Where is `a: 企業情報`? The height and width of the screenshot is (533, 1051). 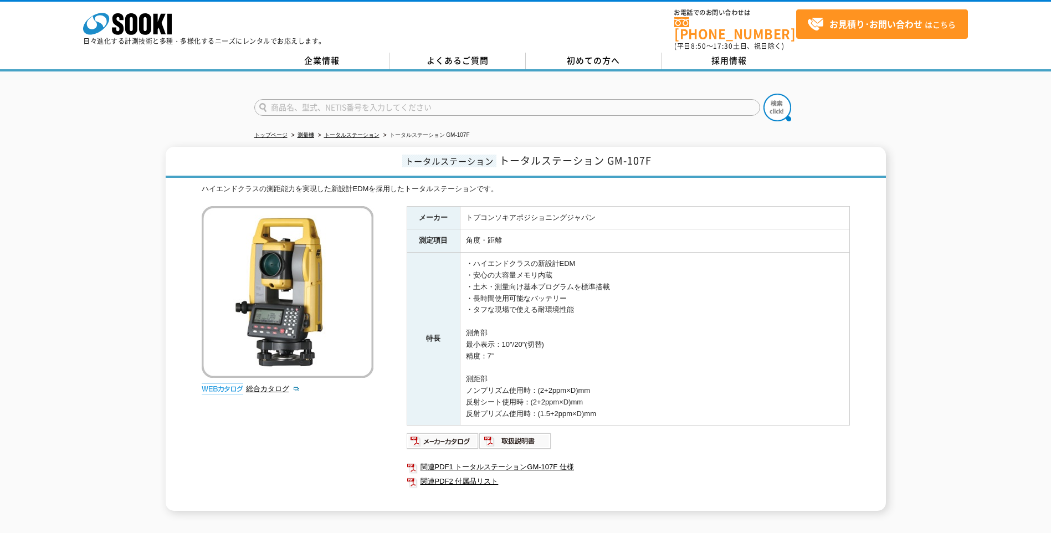 a: 企業情報 is located at coordinates (322, 61).